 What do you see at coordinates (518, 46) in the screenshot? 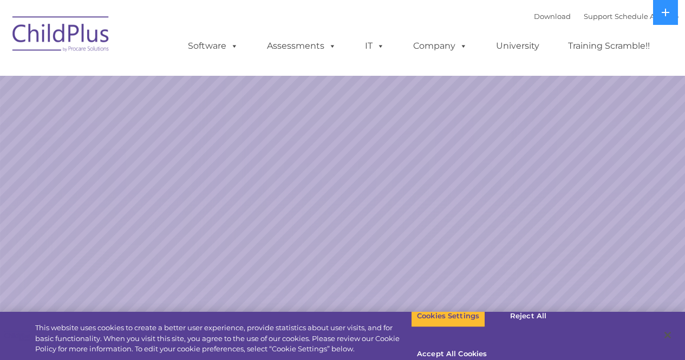
I see `a: University` at bounding box center [518, 46].